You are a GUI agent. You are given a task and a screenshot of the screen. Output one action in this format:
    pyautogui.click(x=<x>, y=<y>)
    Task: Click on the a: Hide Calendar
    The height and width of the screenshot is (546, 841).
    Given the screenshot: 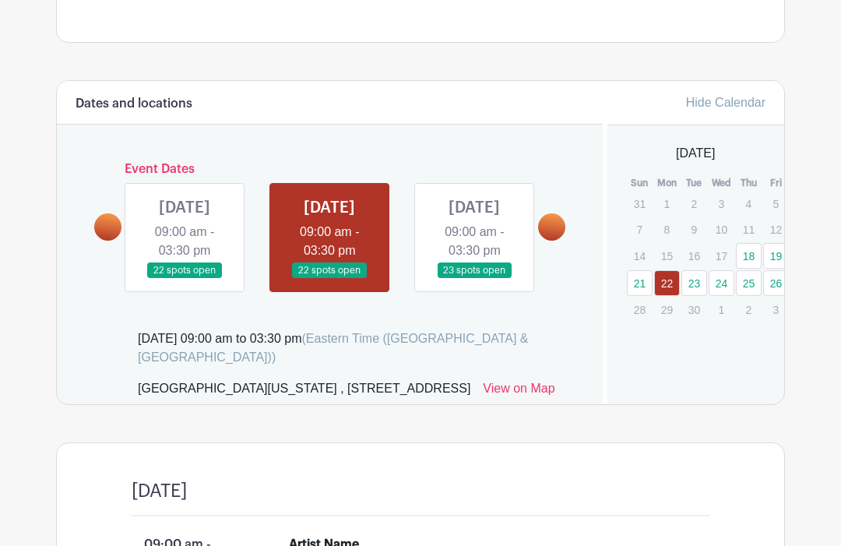 What is the action you would take?
    pyautogui.click(x=726, y=102)
    